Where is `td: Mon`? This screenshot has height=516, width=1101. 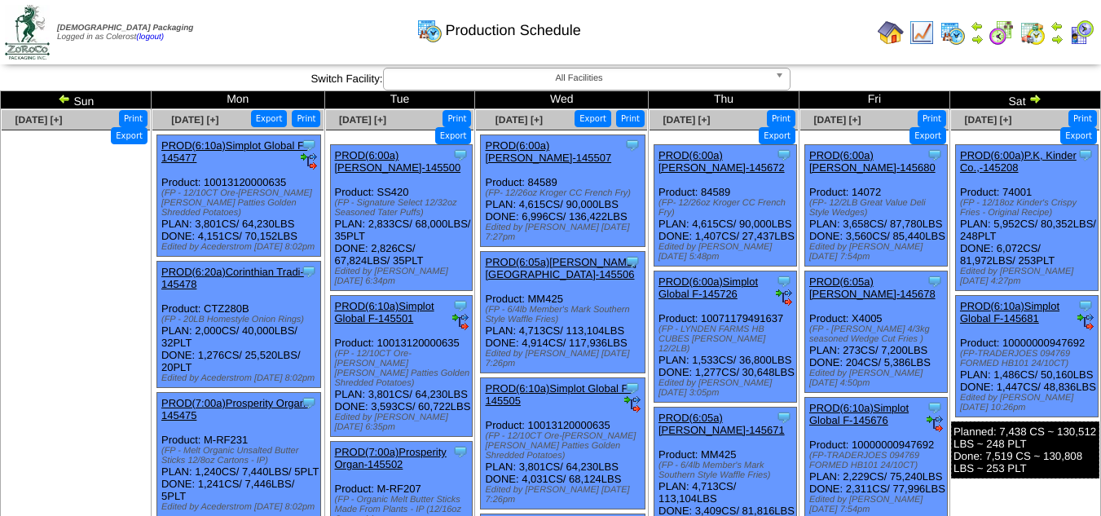
td: Mon is located at coordinates (237, 100).